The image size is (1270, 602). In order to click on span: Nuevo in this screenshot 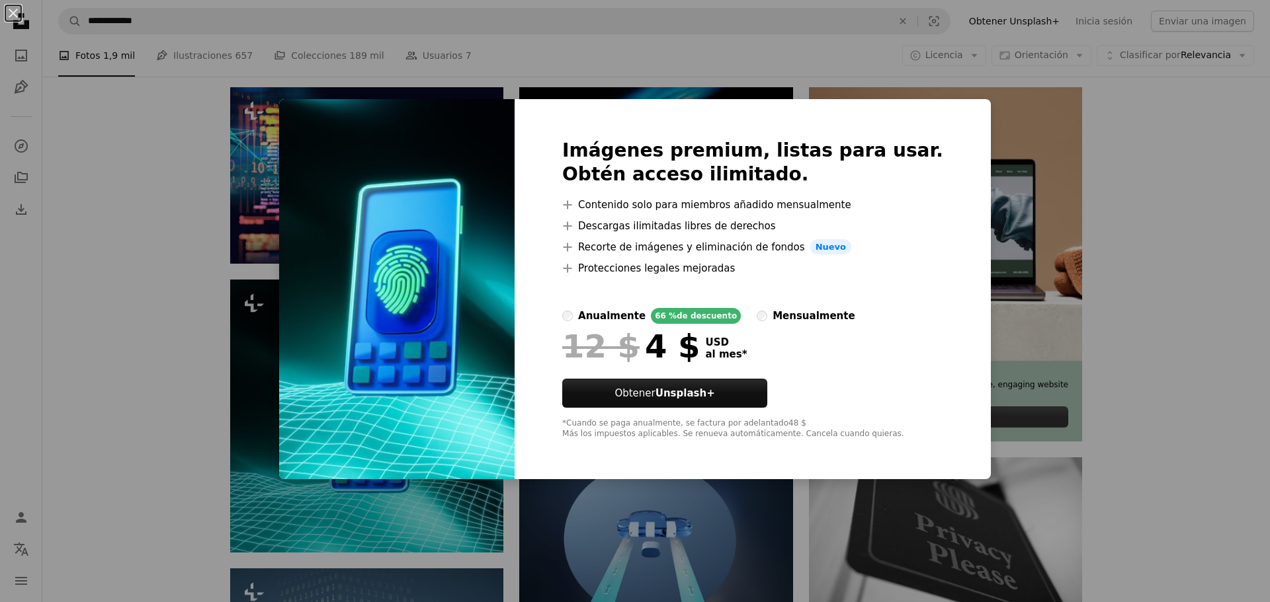, I will do `click(831, 247)`.